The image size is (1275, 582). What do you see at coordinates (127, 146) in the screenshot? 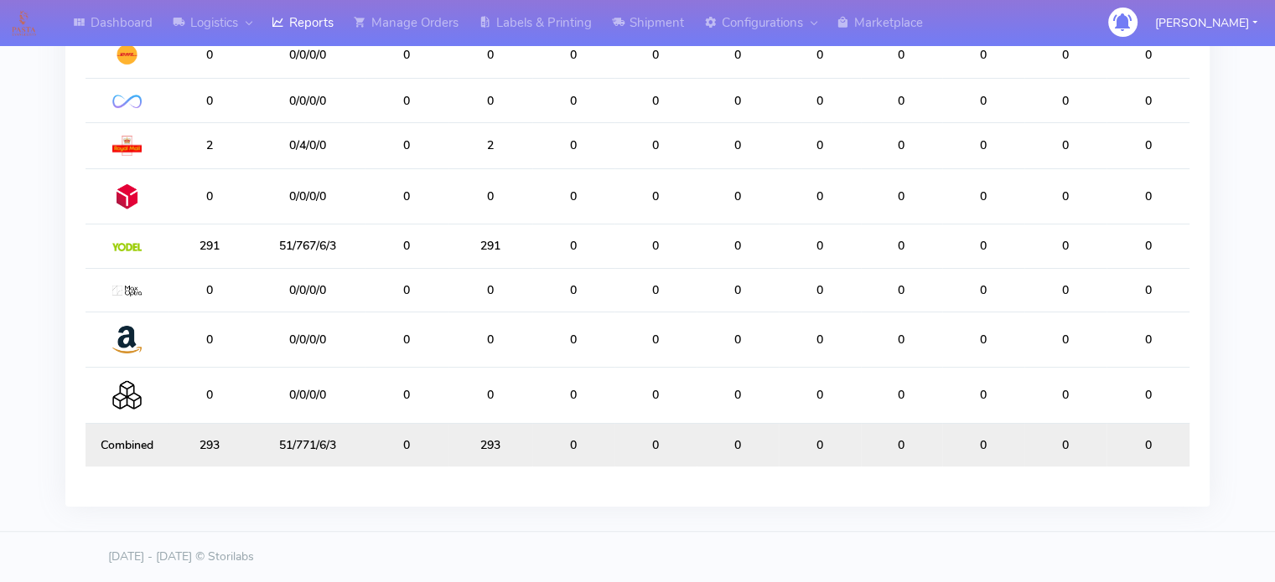
I see `img: Royal Mail` at bounding box center [127, 146].